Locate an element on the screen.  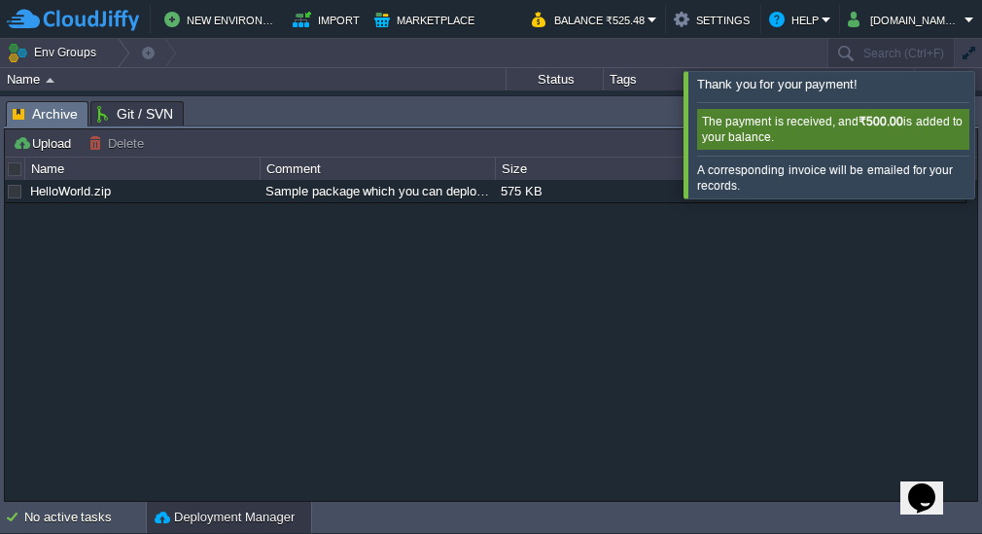
div: 575 KB is located at coordinates (613, 191).